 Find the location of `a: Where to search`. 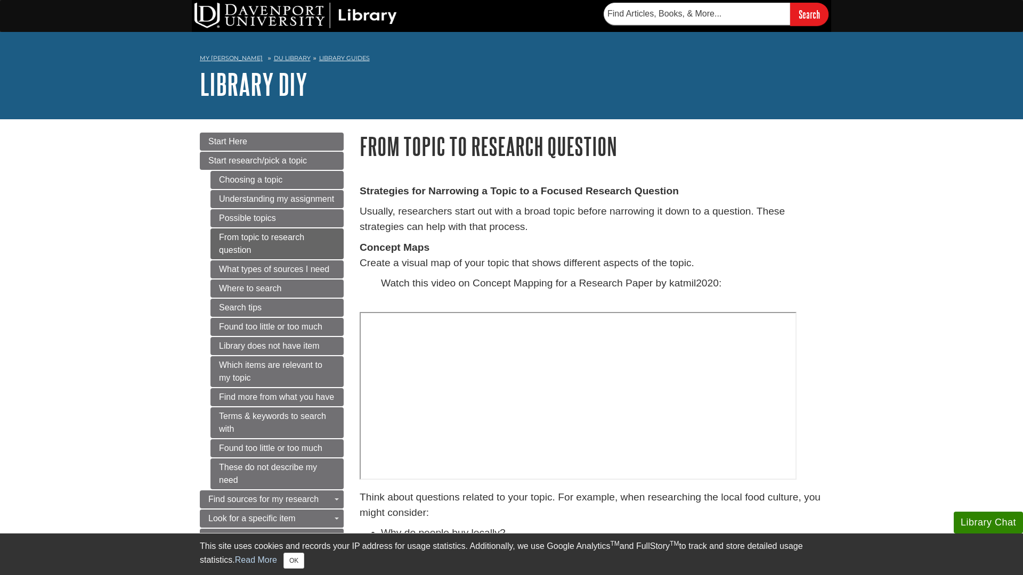

a: Where to search is located at coordinates (277, 289).